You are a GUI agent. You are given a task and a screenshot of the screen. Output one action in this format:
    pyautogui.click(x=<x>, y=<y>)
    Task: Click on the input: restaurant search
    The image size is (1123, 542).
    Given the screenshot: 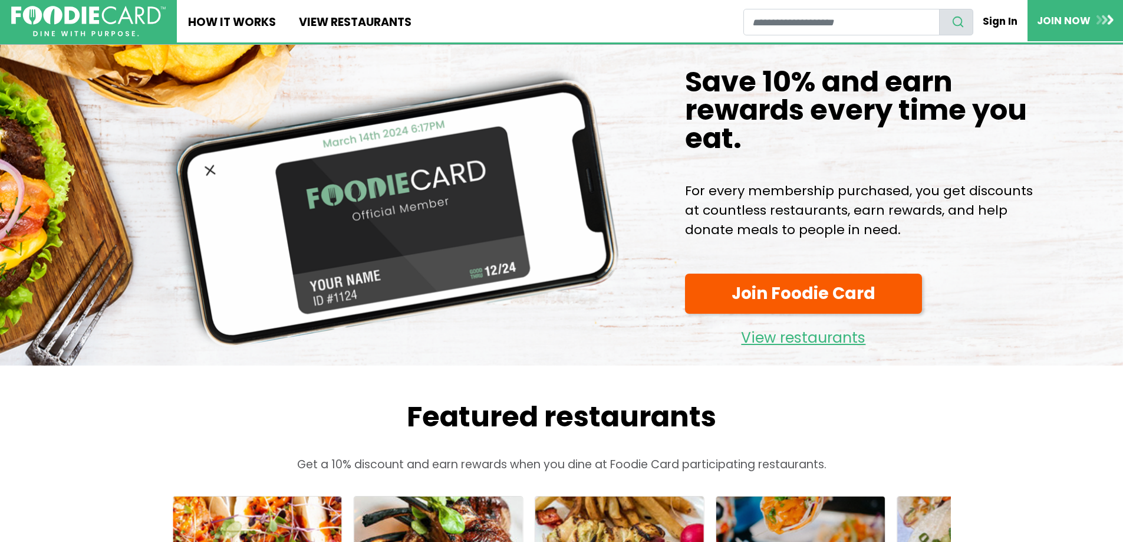 What is the action you would take?
    pyautogui.click(x=841, y=22)
    